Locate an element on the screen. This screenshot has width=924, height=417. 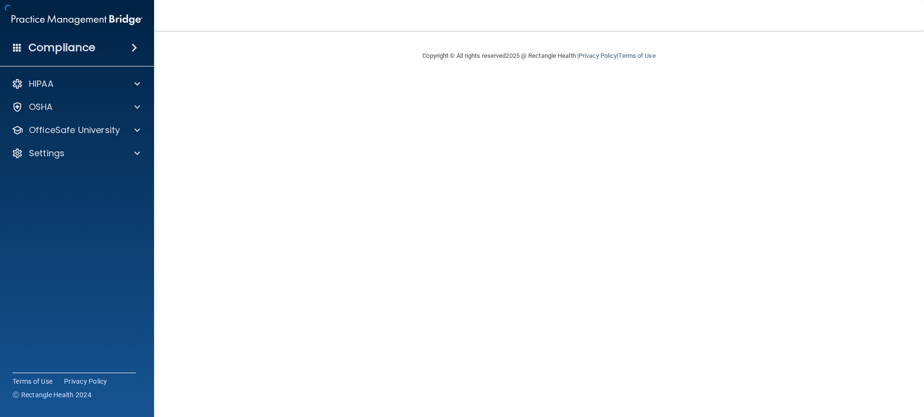
p: Settings is located at coordinates (47, 153).